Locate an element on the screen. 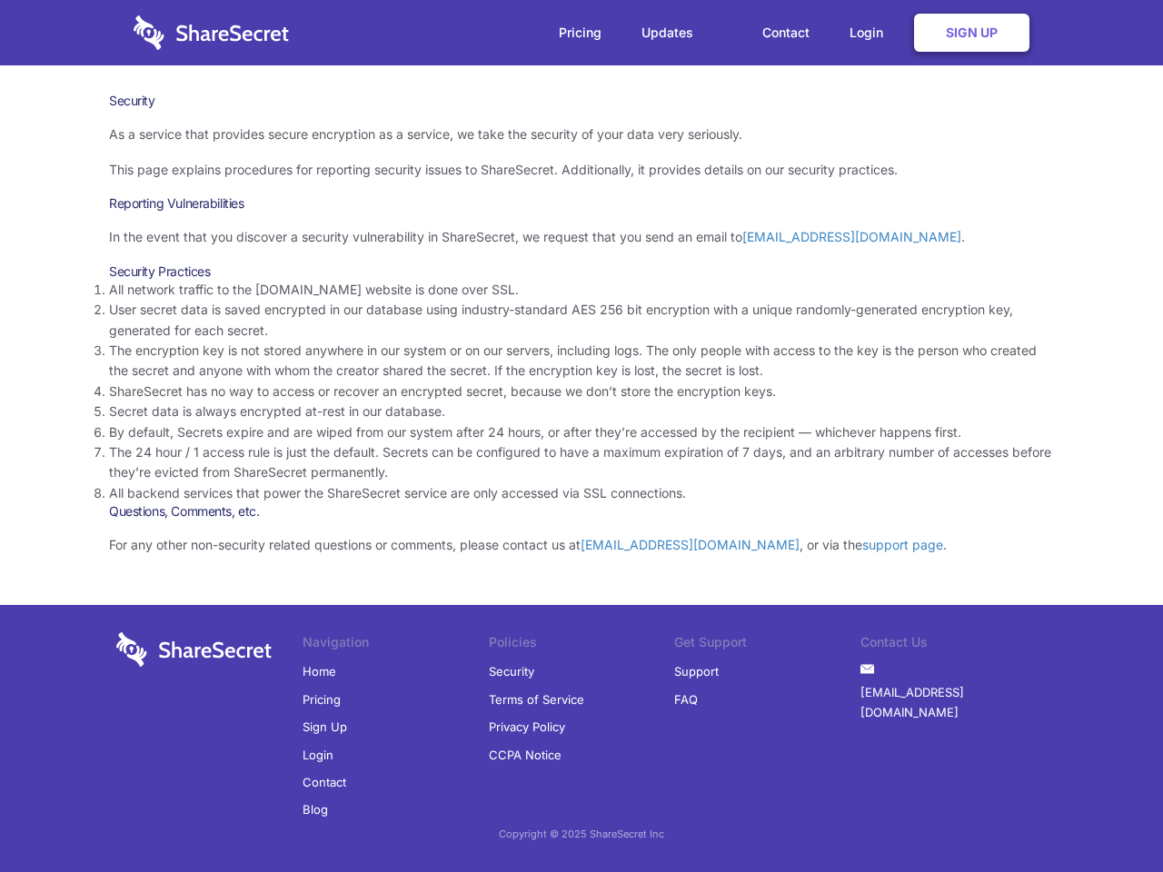 Image resolution: width=1163 pixels, height=872 pixels. li: Secret data is always encrypted at-rest in our database. is located at coordinates (581, 412).